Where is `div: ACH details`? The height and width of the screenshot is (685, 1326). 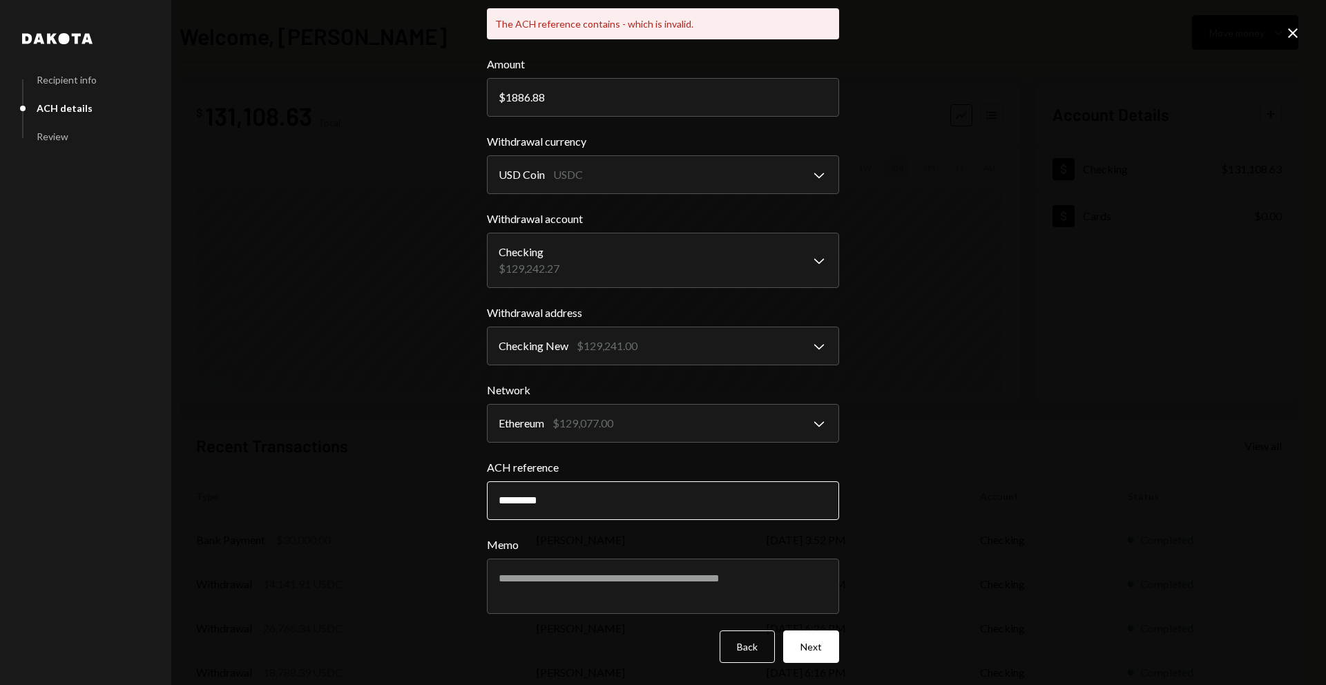 div: ACH details is located at coordinates (64, 108).